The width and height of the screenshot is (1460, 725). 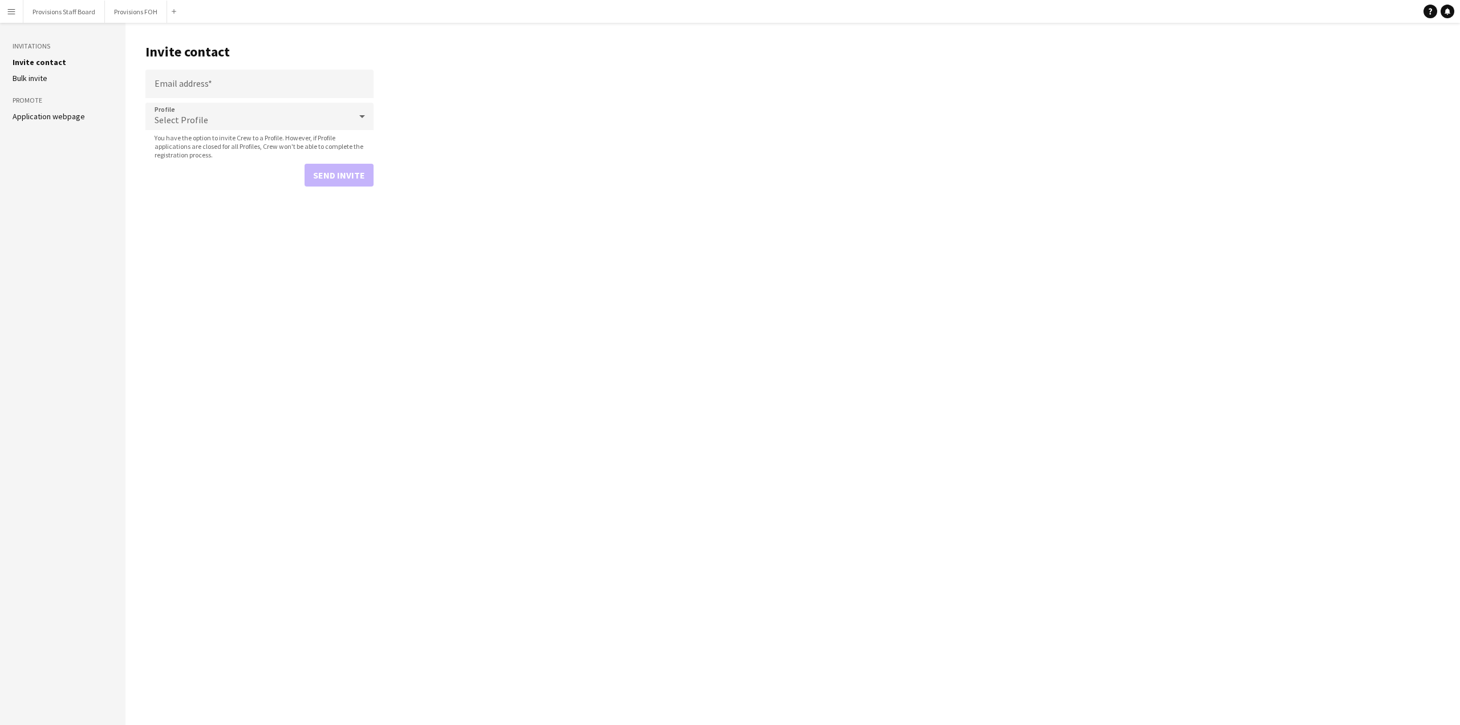 What do you see at coordinates (260, 52) in the screenshot?
I see `h1: Invite contact` at bounding box center [260, 52].